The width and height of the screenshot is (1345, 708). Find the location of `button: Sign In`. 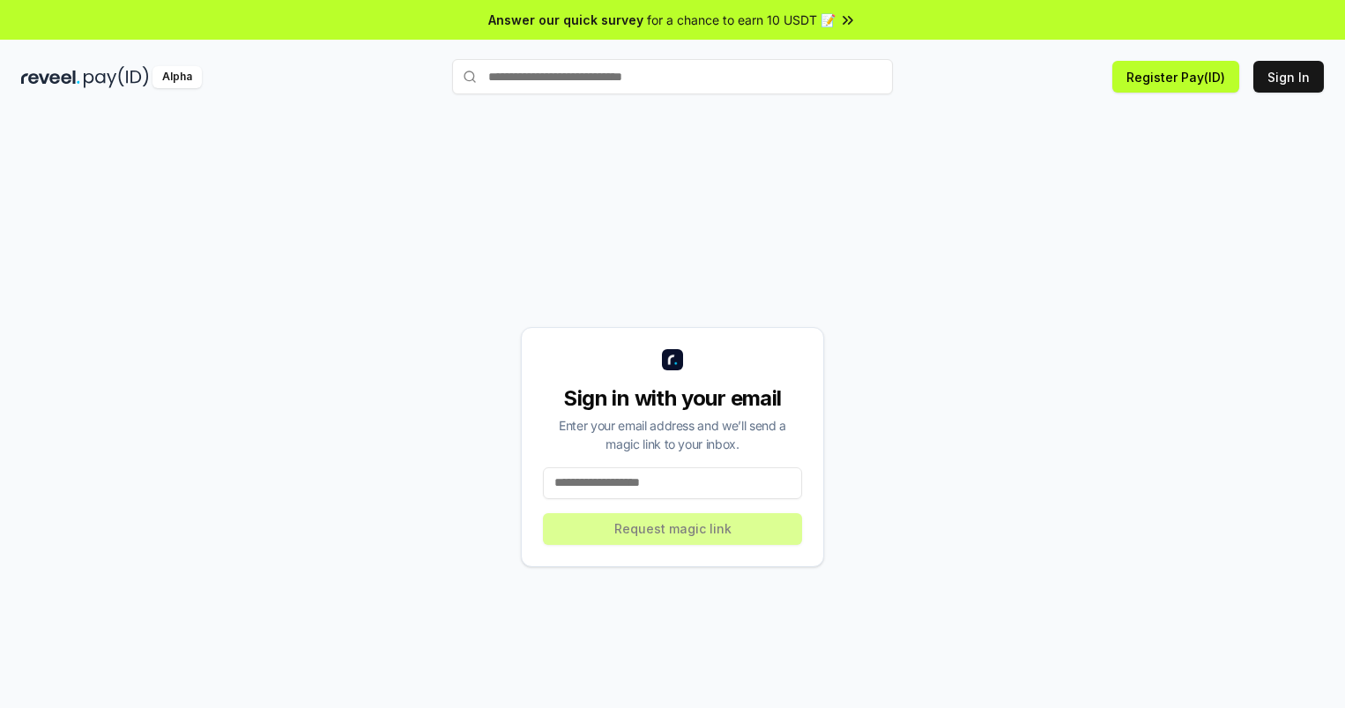

button: Sign In is located at coordinates (1289, 77).